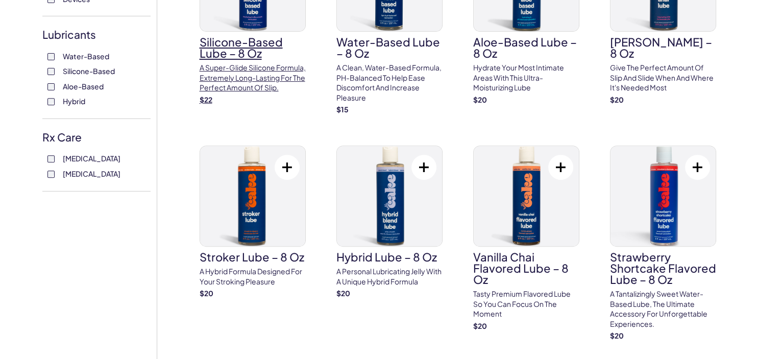 This screenshot has height=359, width=758. What do you see at coordinates (51, 102) in the screenshot?
I see `input: Hybrid` at bounding box center [51, 102].